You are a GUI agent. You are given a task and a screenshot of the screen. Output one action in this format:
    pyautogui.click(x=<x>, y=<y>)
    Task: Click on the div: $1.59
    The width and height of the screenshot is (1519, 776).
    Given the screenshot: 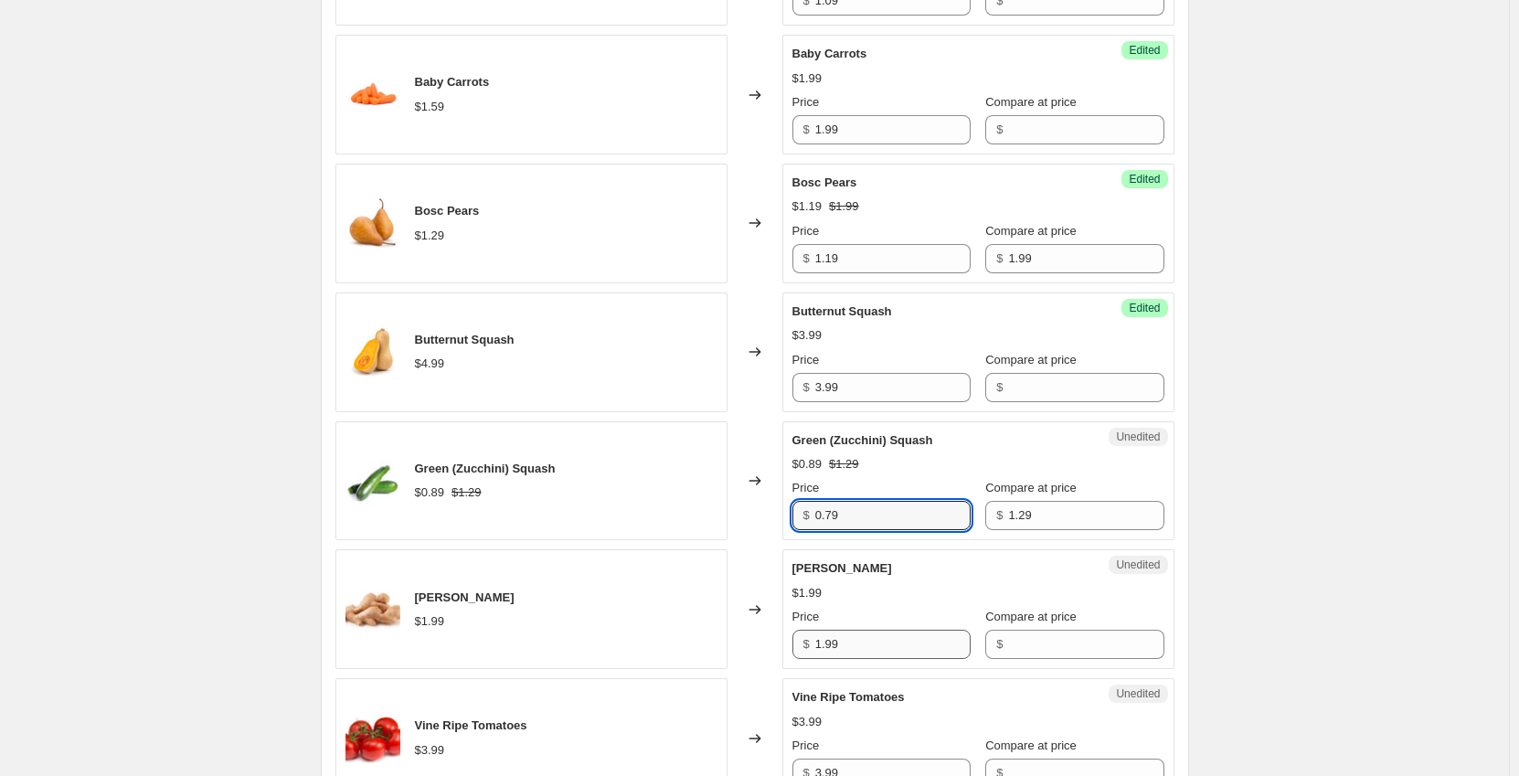 What is the action you would take?
    pyautogui.click(x=430, y=107)
    